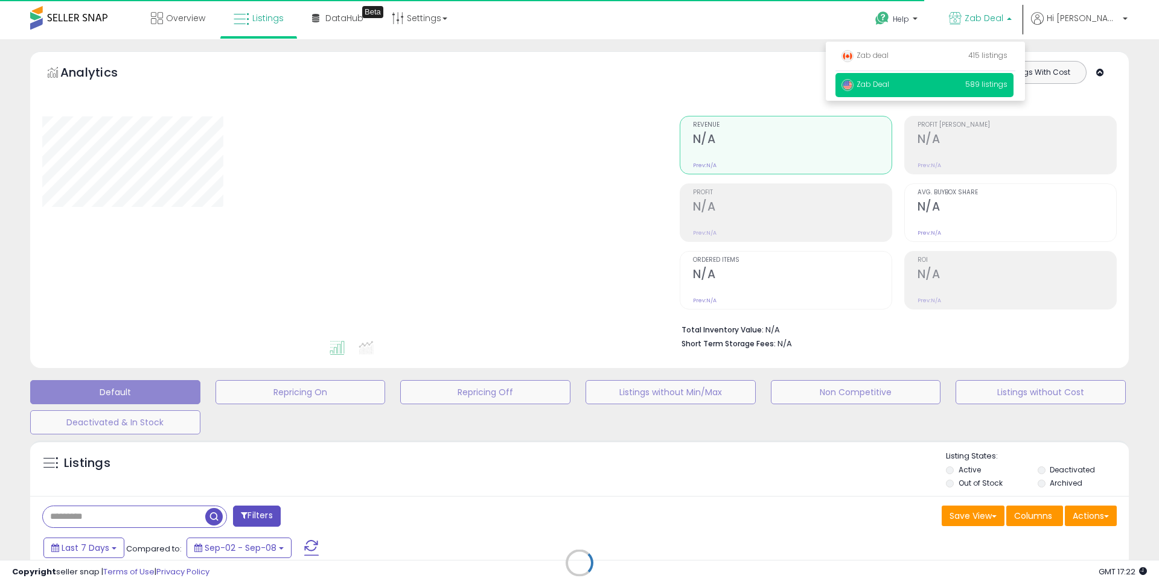 The image size is (1159, 584). I want to click on span: 415 listings, so click(988, 55).